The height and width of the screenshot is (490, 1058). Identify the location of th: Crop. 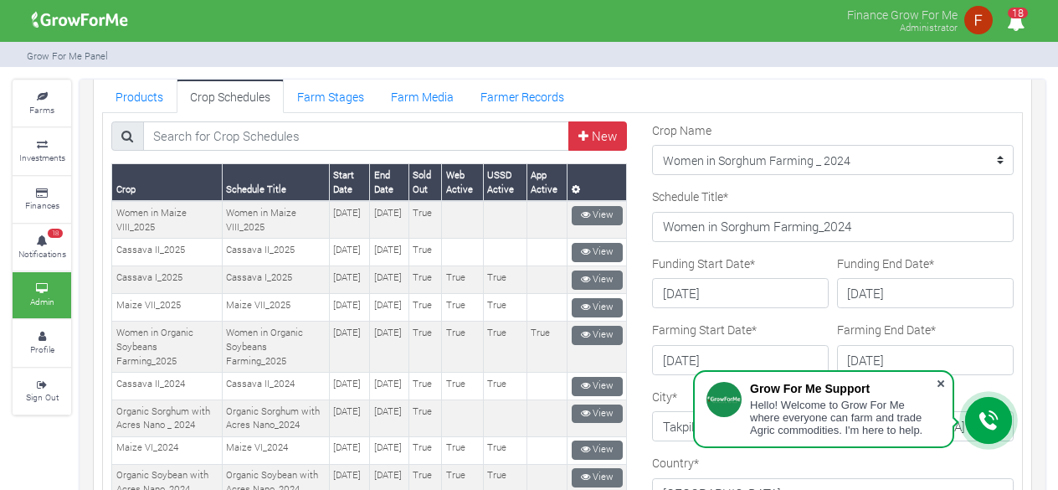
(167, 183).